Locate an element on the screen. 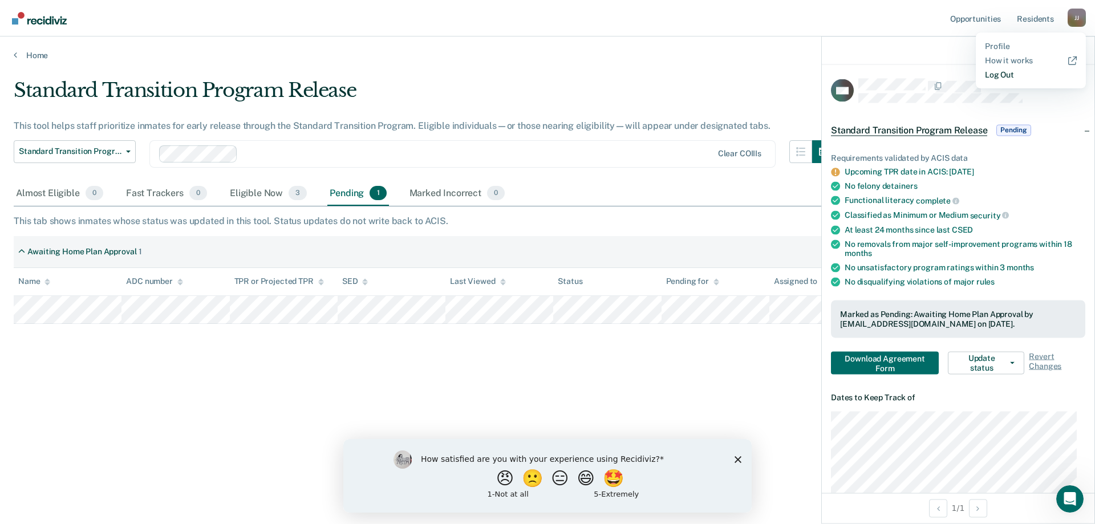 The height and width of the screenshot is (524, 1095). div: Requirements validated by ACIS data is located at coordinates (959, 157).